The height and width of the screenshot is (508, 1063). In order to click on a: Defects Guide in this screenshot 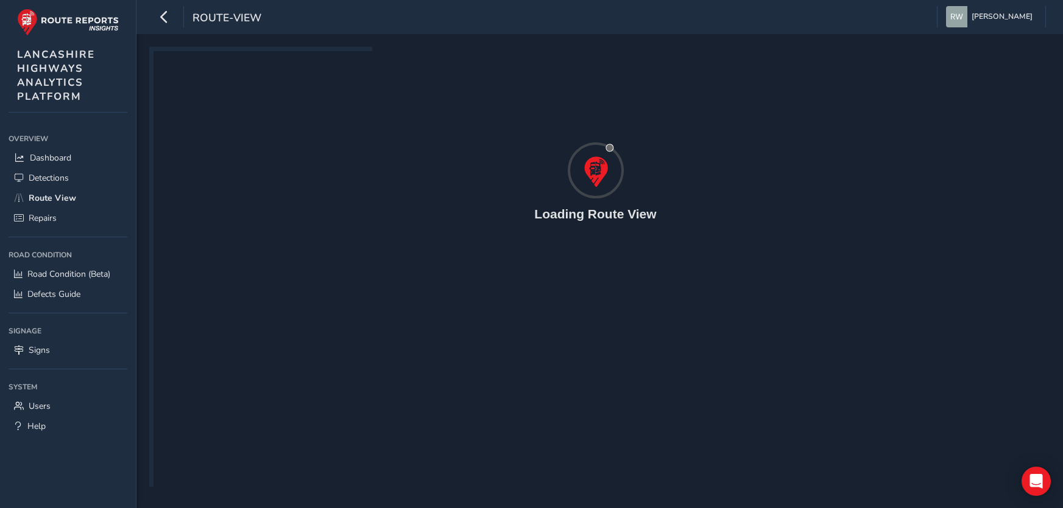, I will do `click(68, 294)`.